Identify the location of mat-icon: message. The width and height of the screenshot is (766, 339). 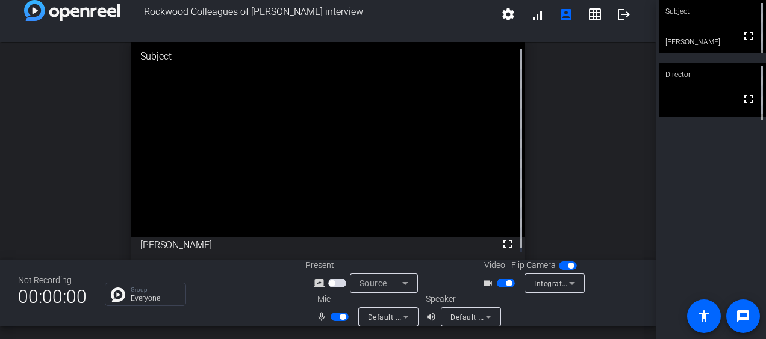
(743, 317).